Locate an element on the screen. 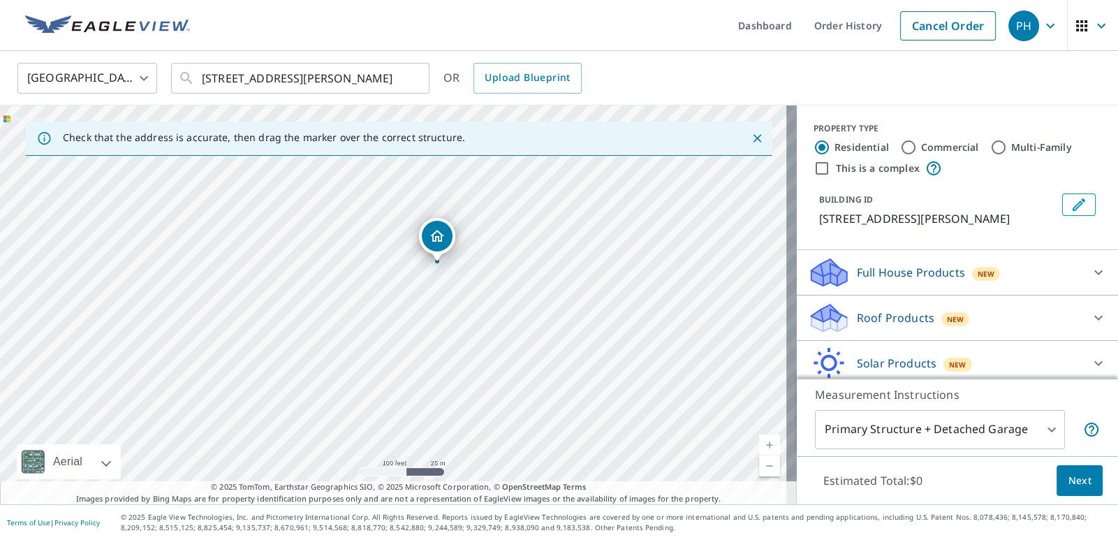  p: Roof Products is located at coordinates (896, 318).